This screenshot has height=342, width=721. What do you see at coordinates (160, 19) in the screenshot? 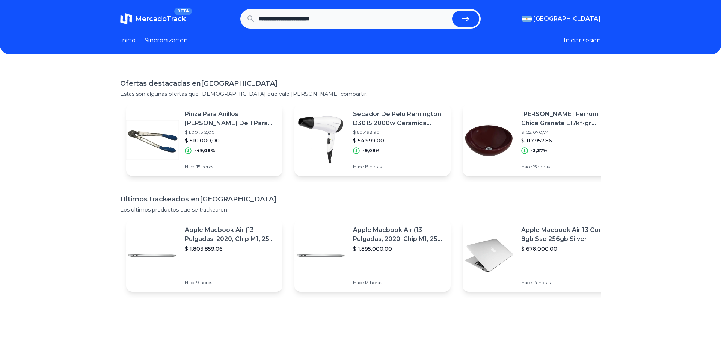
I see `span: MercadoTrack` at bounding box center [160, 19].